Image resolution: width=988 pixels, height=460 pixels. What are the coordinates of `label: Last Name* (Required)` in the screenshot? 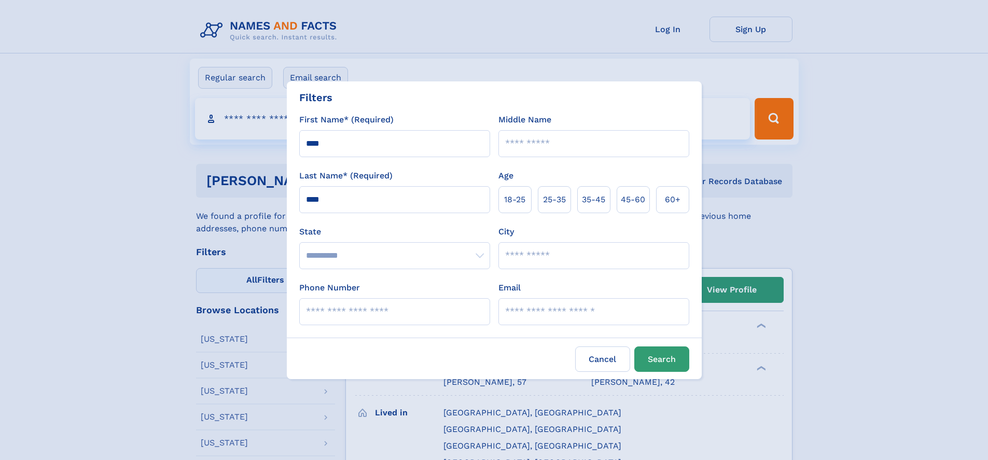 It's located at (346, 176).